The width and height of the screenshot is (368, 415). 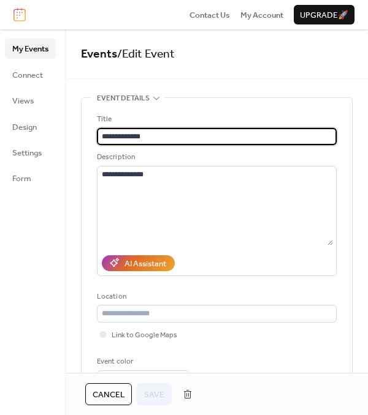 I want to click on span: Form, so click(x=21, y=179).